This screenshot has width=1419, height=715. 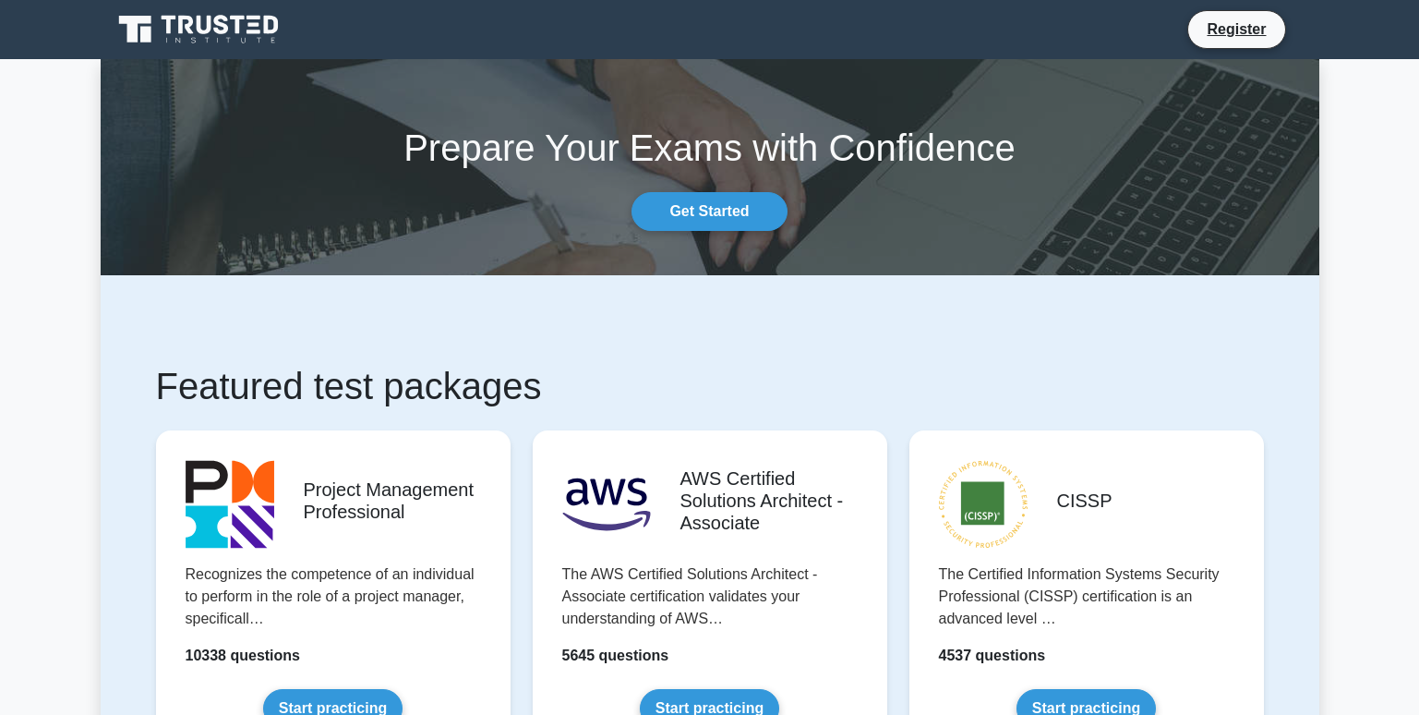 What do you see at coordinates (1236, 29) in the screenshot?
I see `a: Register` at bounding box center [1236, 29].